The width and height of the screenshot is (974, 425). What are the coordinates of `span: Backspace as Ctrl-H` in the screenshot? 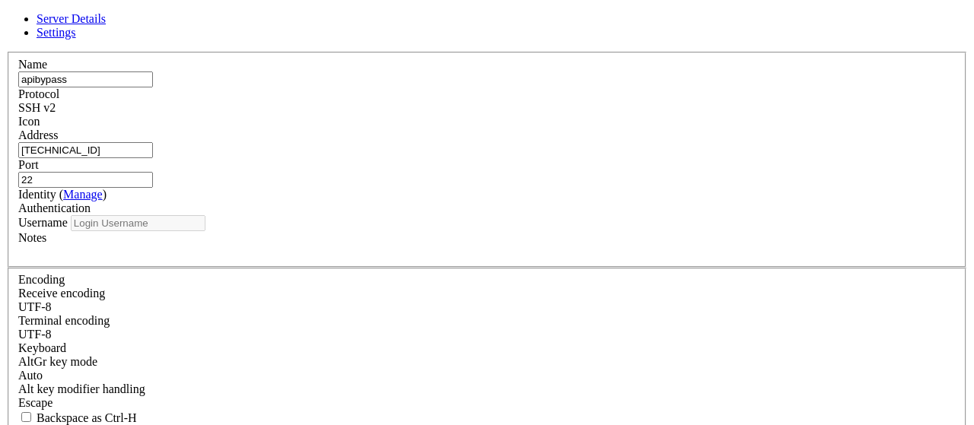 It's located at (87, 418).